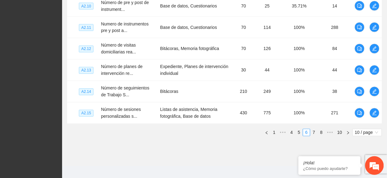 The image size is (387, 178). I want to click on span: Estamos en línea., so click(61, 87).